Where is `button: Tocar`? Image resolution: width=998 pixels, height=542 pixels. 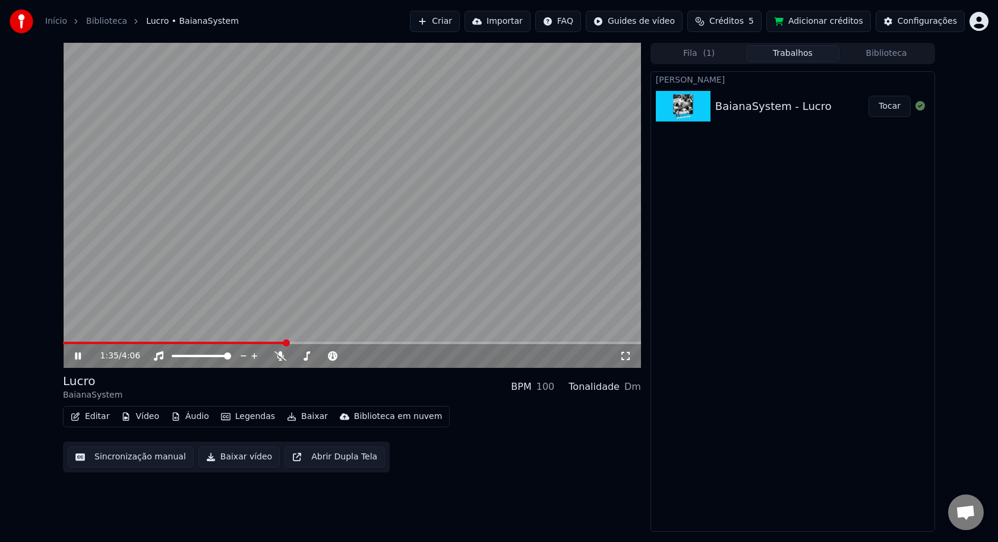
button: Tocar is located at coordinates (890, 106).